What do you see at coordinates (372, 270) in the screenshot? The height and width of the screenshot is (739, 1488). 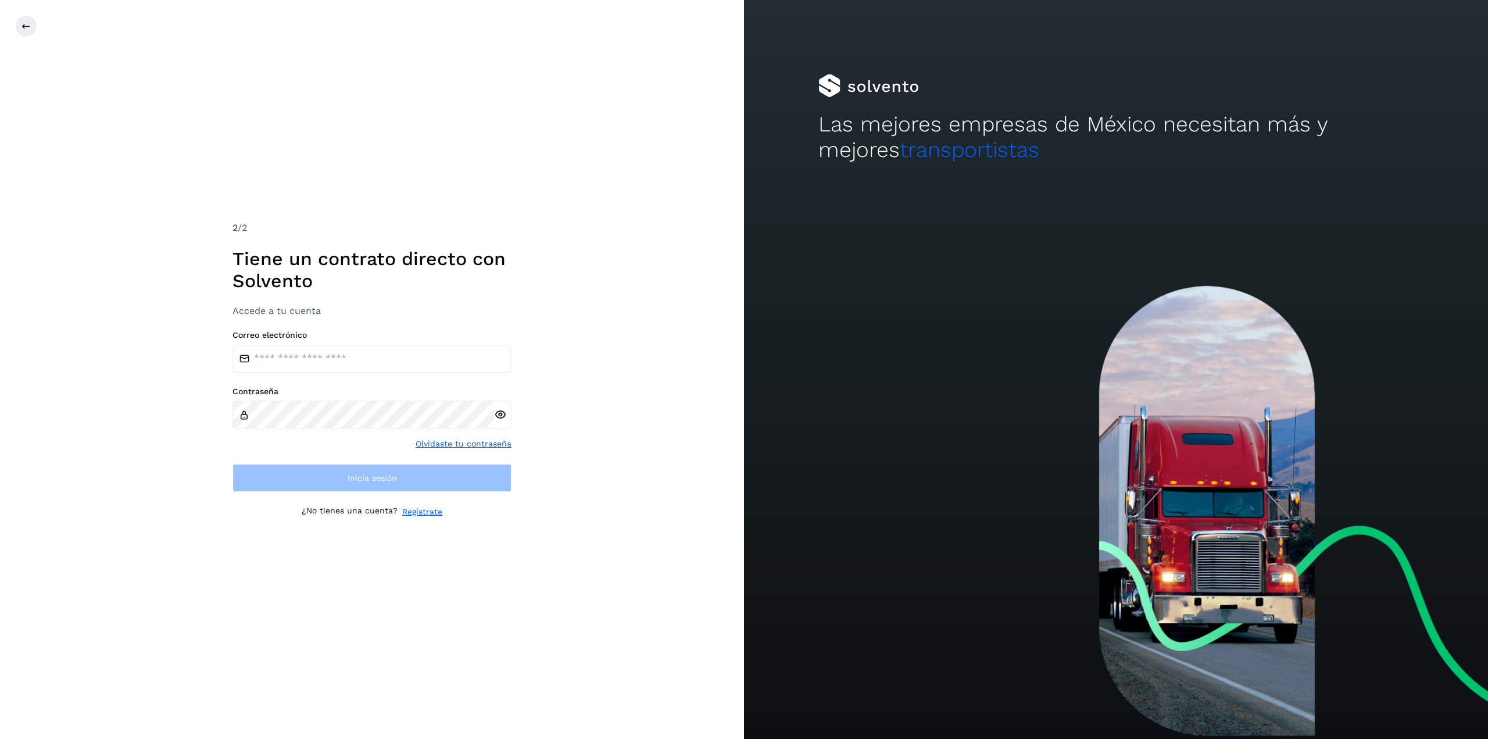 I see `h1: Tiene un contrato directo con Solvento` at bounding box center [372, 270].